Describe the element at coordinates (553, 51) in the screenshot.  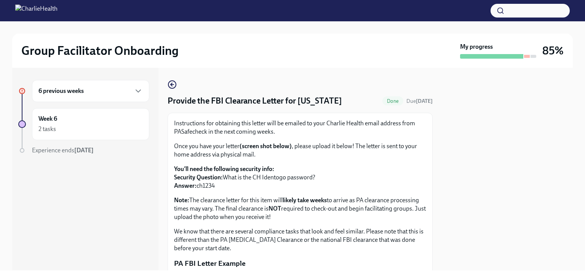
I see `h3: 85%` at that location.